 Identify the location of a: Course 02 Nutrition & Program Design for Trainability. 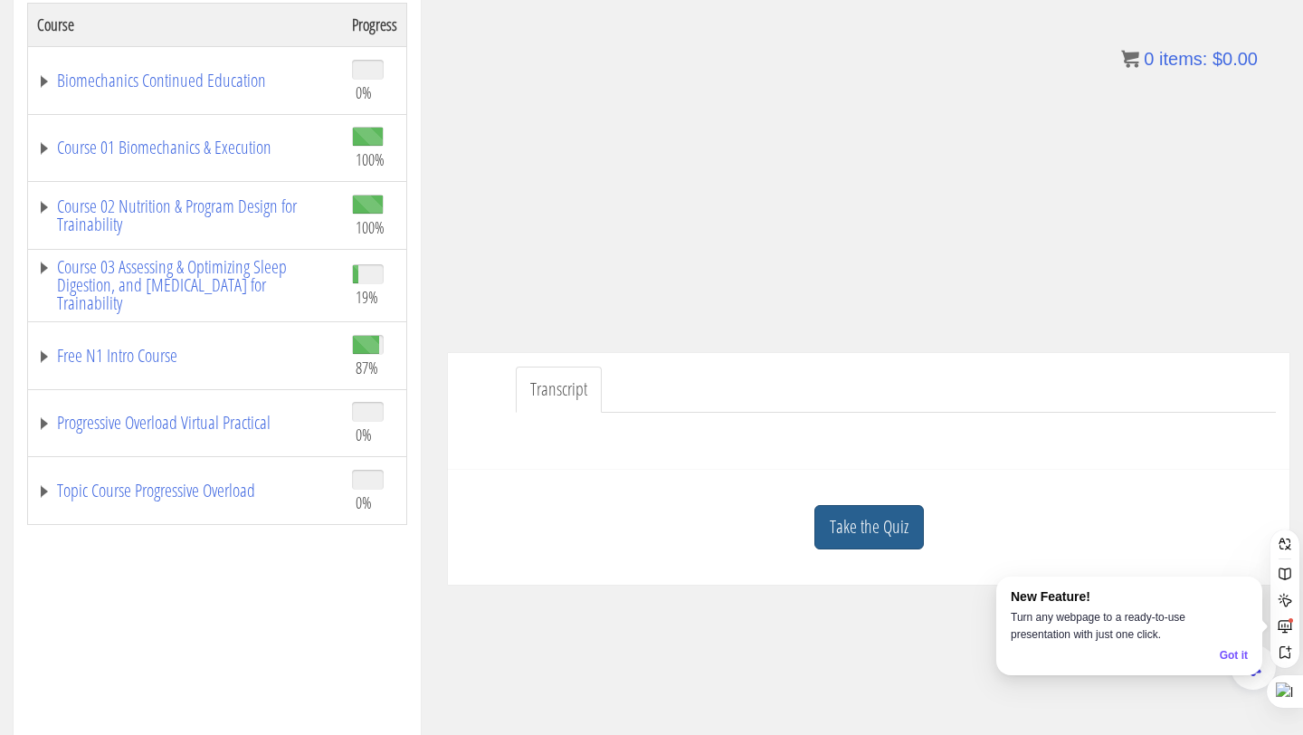
(185, 215).